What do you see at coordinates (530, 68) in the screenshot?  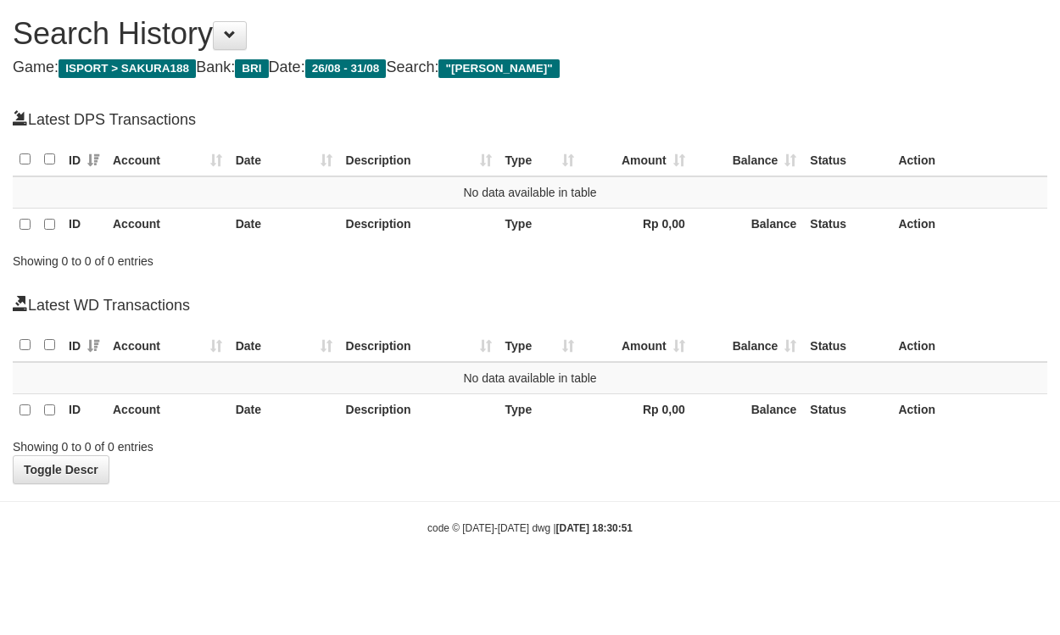 I see `h4: Game: Bank: Date: Search:` at bounding box center [530, 68].